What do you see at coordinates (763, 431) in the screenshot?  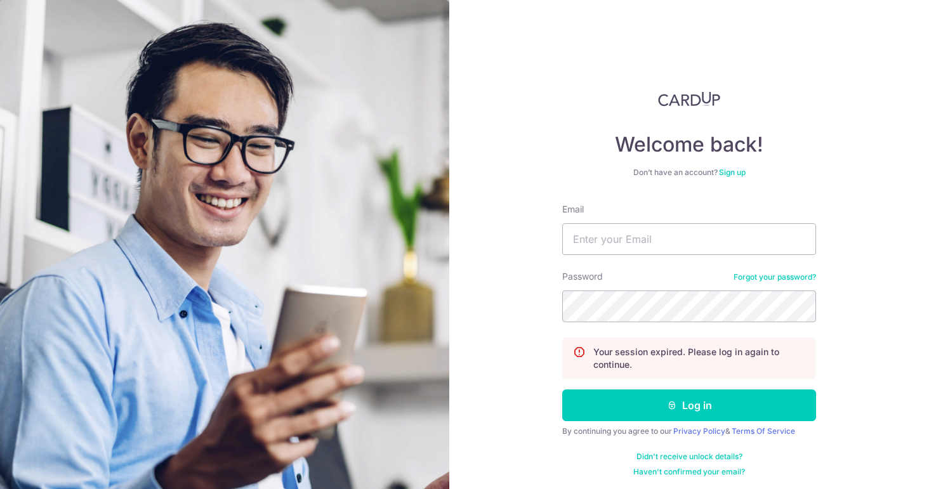 I see `a: Terms Of Service` at bounding box center [763, 431].